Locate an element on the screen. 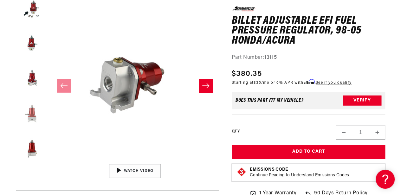  label: QTY is located at coordinates (235, 132).